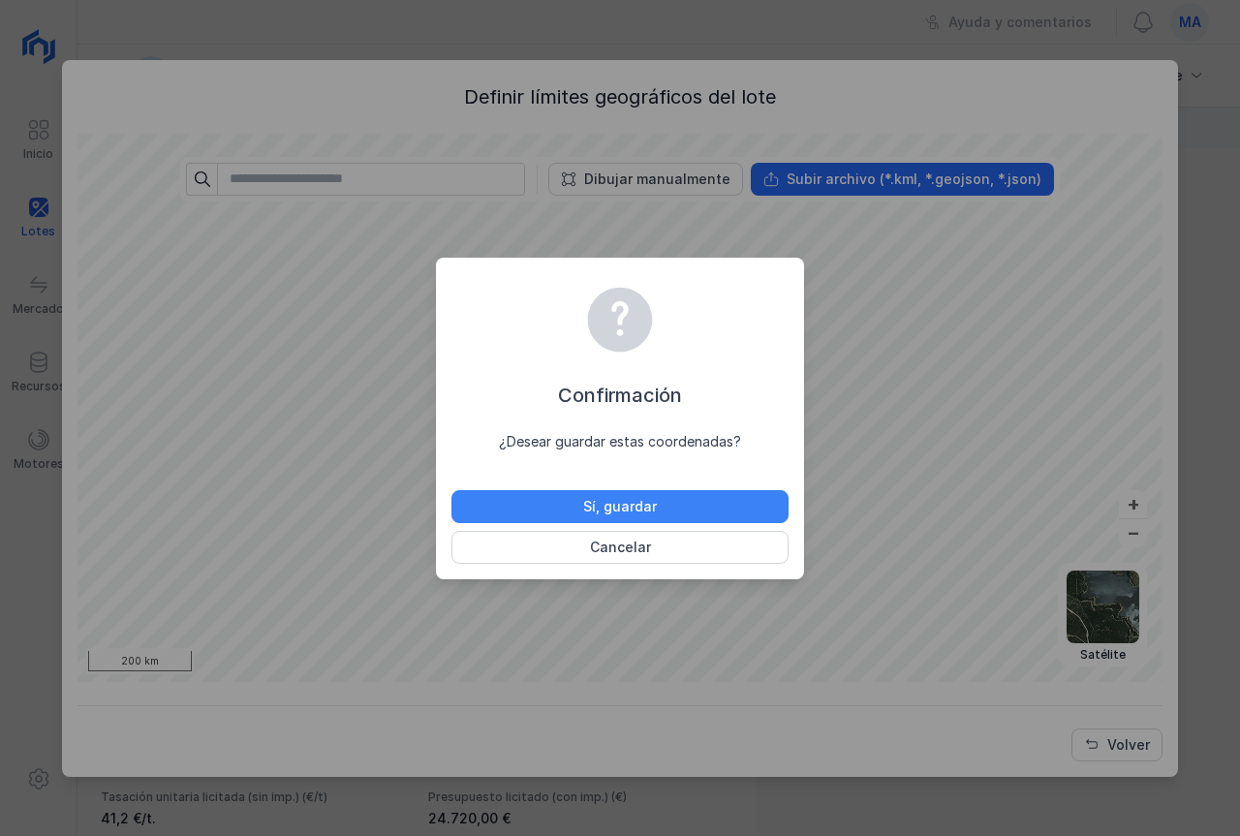 The height and width of the screenshot is (836, 1240). I want to click on div: ¿Desear guardar estas coordenadas?, so click(620, 442).